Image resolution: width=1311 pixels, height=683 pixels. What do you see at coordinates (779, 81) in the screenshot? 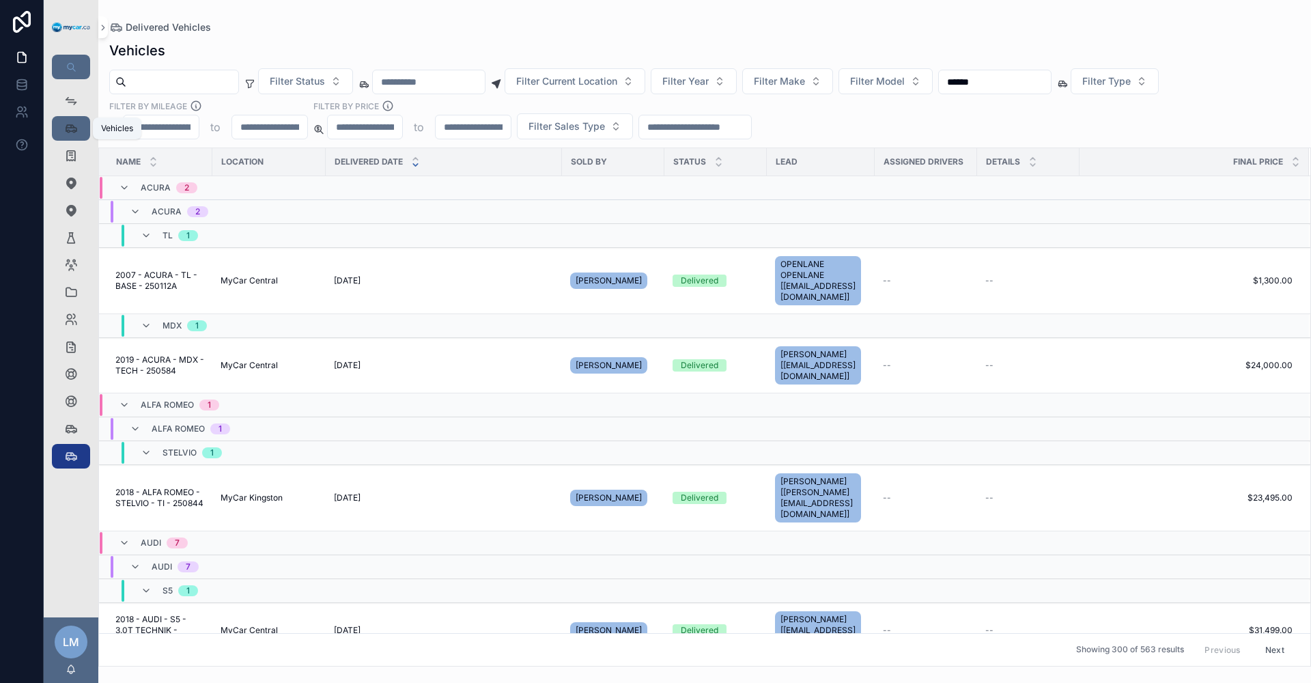
I see `span: Filter Make` at bounding box center [779, 81].